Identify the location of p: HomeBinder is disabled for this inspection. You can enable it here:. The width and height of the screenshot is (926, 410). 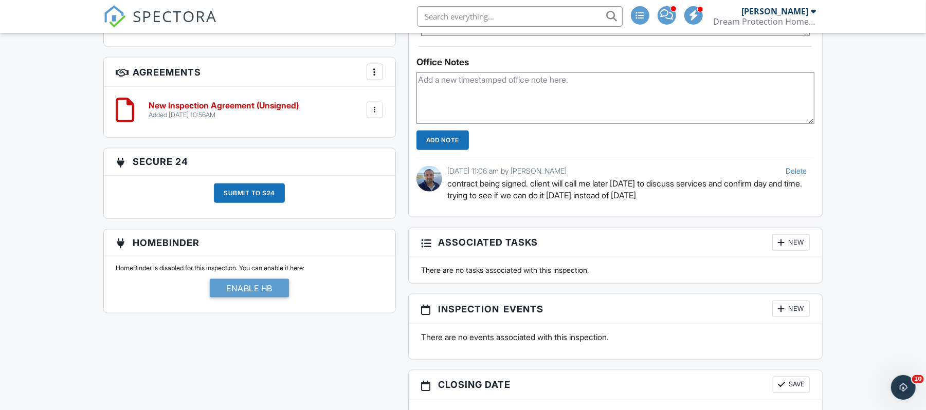
(249, 268).